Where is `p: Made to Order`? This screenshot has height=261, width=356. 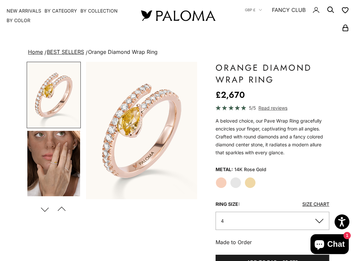
p: Made to Order is located at coordinates (273, 242).